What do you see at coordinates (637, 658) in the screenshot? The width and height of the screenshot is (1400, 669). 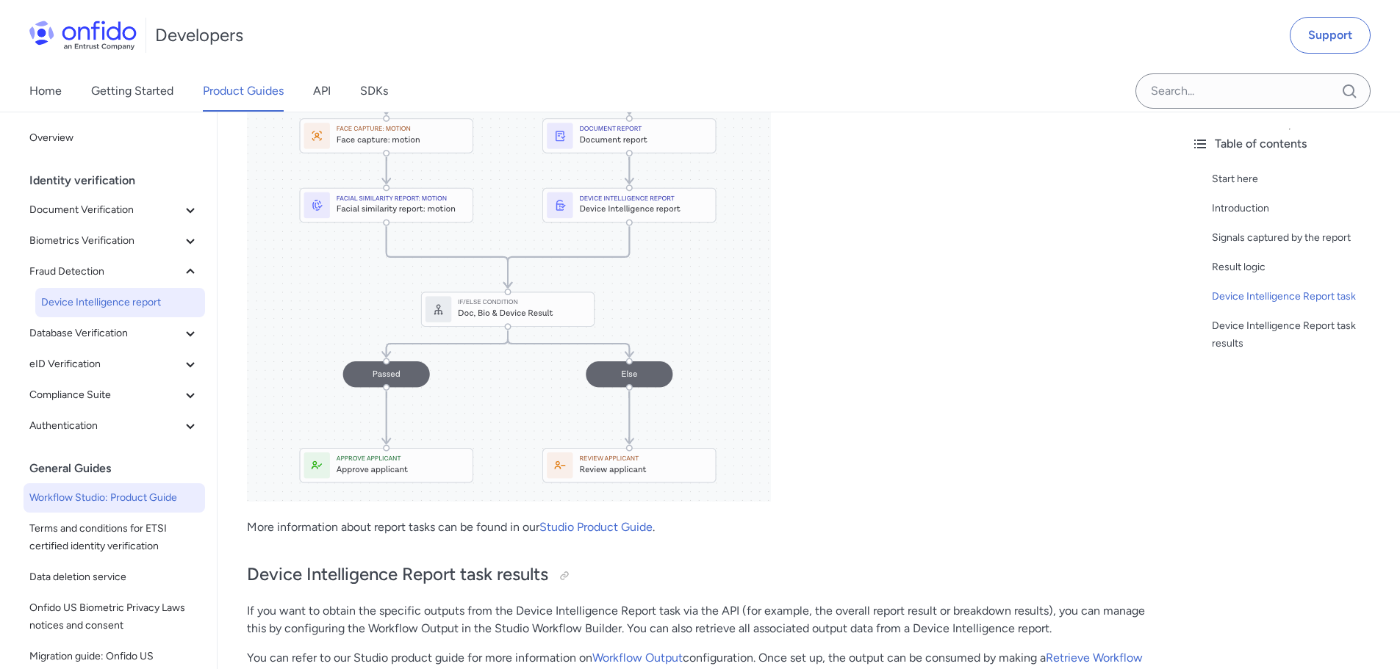 I see `a: Workflow Output` at bounding box center [637, 658].